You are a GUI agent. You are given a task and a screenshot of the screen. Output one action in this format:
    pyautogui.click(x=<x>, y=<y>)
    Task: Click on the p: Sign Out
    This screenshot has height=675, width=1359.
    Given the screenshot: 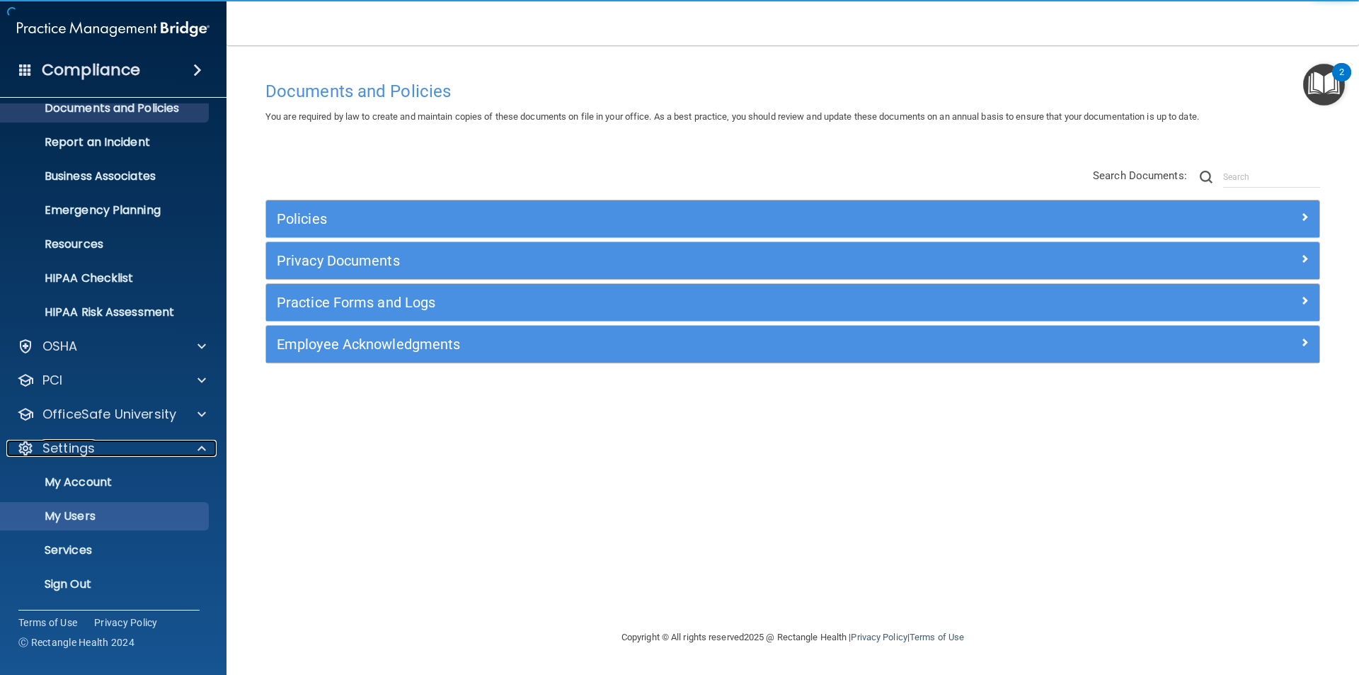 What is the action you would take?
    pyautogui.click(x=105, y=584)
    